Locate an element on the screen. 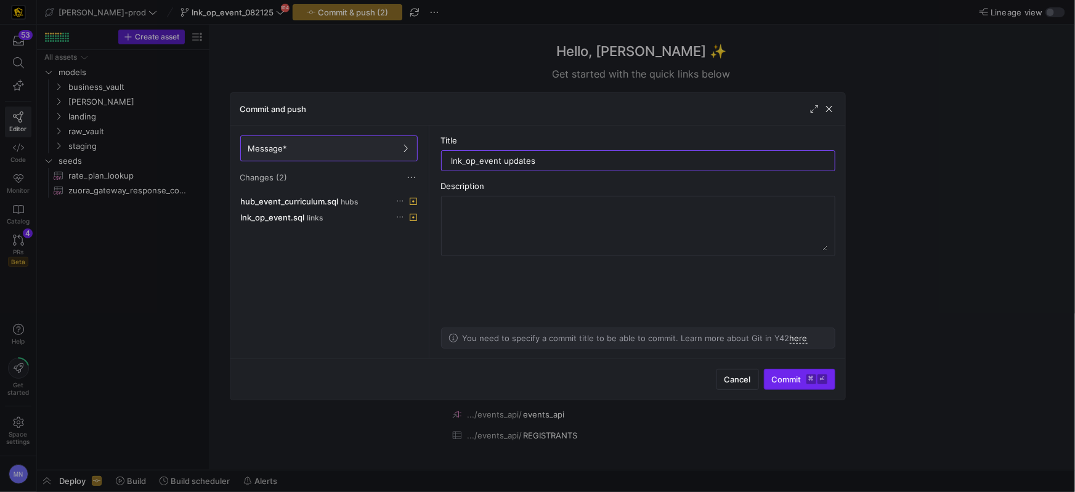 The image size is (1075, 492). span: hub_event_curriculum.sql is located at coordinates (290, 202).